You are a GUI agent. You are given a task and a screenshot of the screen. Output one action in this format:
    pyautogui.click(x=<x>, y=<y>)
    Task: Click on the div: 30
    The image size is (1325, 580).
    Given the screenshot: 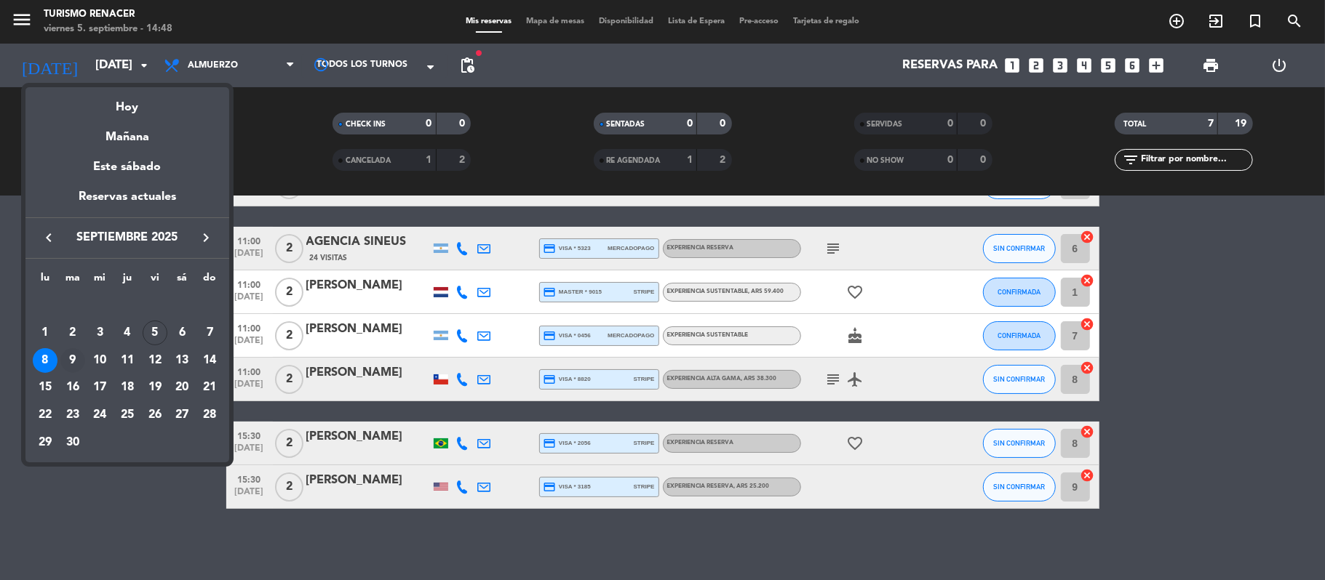 What is the action you would take?
    pyautogui.click(x=73, y=443)
    